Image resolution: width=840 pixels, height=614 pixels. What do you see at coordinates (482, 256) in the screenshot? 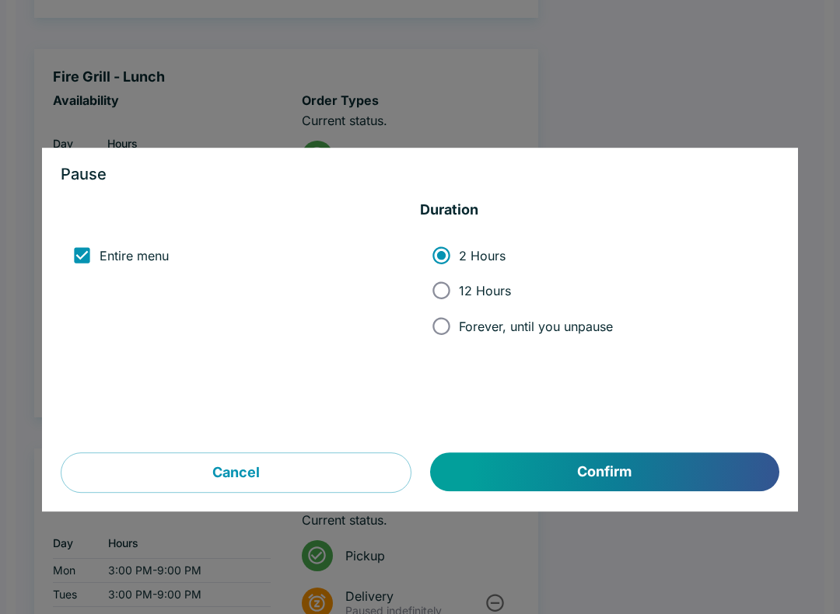
I see `span: 2 Hours` at bounding box center [482, 256].